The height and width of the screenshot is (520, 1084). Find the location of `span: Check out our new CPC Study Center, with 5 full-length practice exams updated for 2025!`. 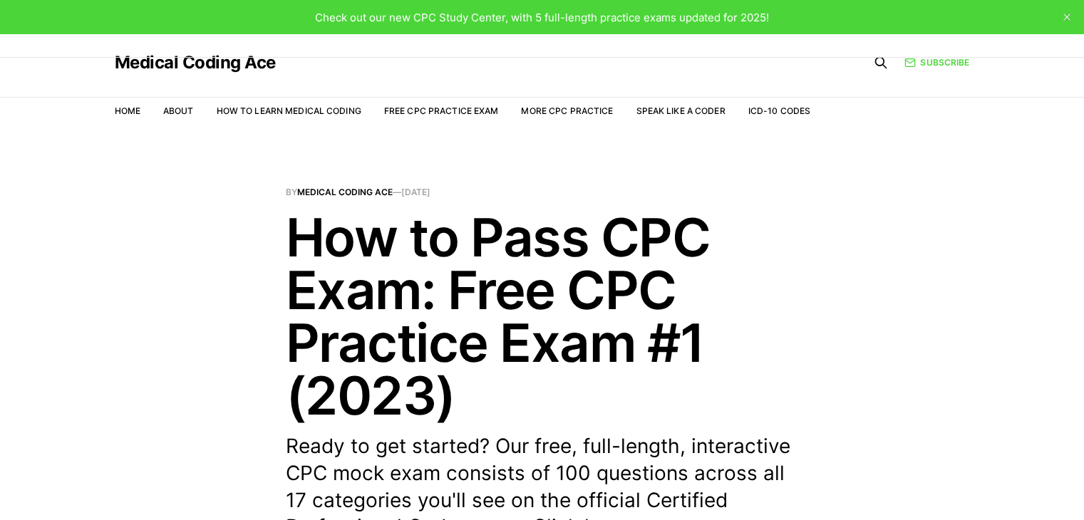

span: Check out our new CPC Study Center, with 5 full-length practice exams updated for 2025! is located at coordinates (542, 17).